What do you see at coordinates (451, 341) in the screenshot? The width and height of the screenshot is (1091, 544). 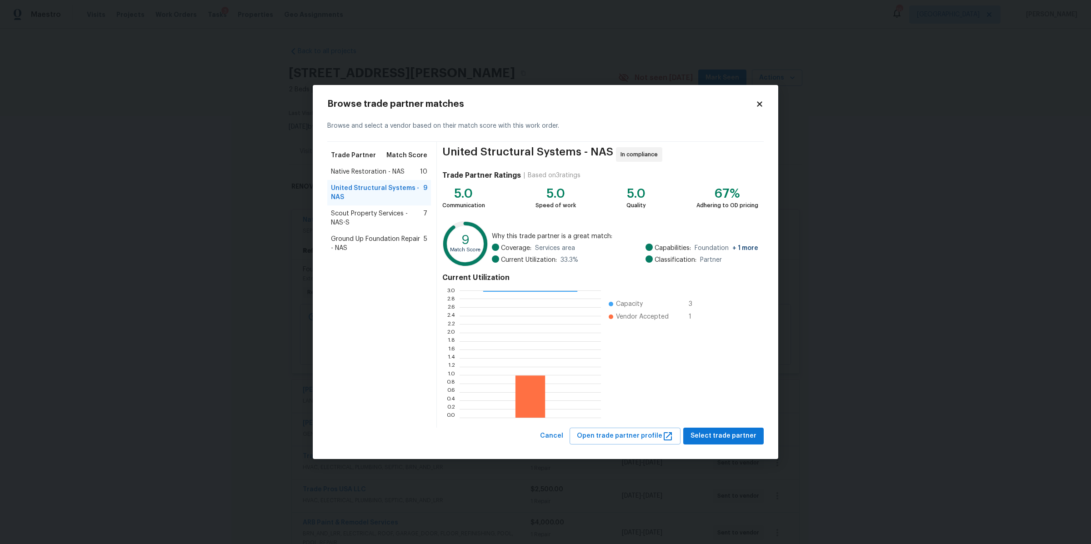 I see `text: 1.8` at bounding box center [451, 341].